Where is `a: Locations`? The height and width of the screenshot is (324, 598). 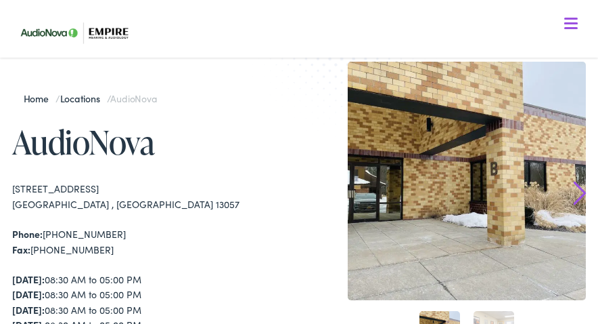 a: Locations is located at coordinates (83, 98).